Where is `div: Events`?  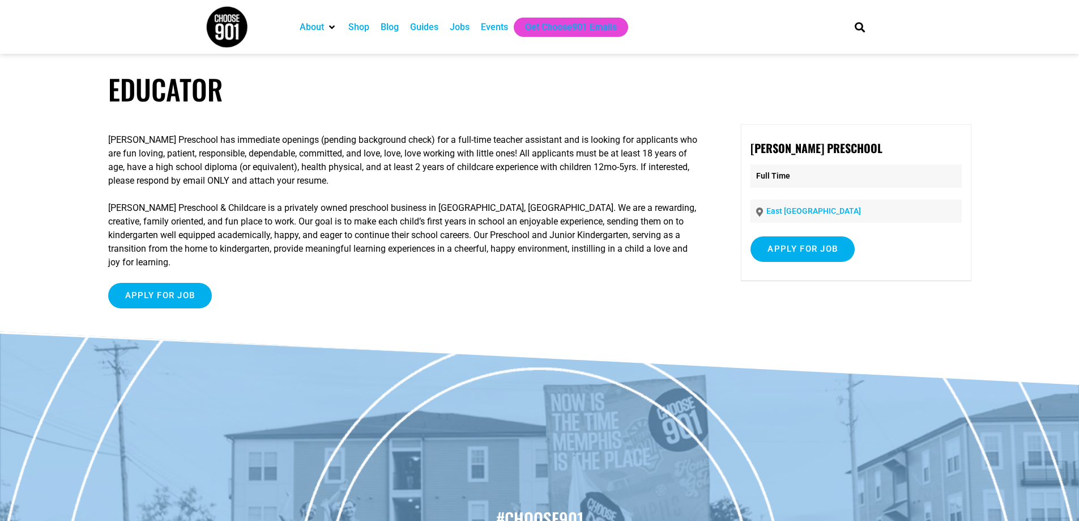 div: Events is located at coordinates (494, 27).